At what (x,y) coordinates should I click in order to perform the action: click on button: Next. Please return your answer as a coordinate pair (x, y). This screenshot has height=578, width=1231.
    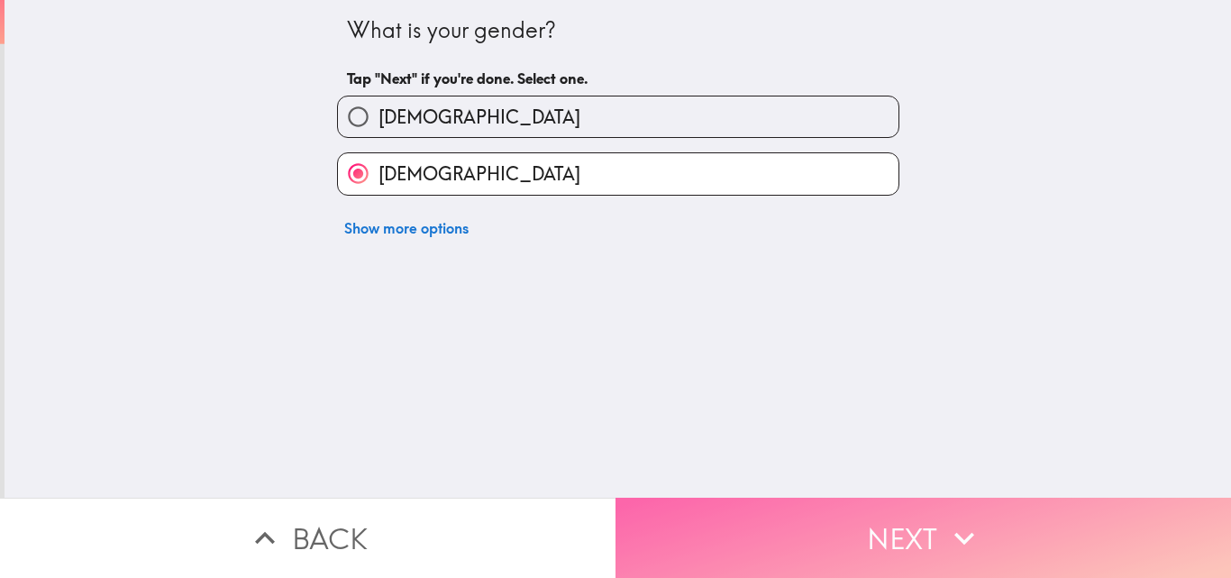
    Looking at the image, I should click on (923, 537).